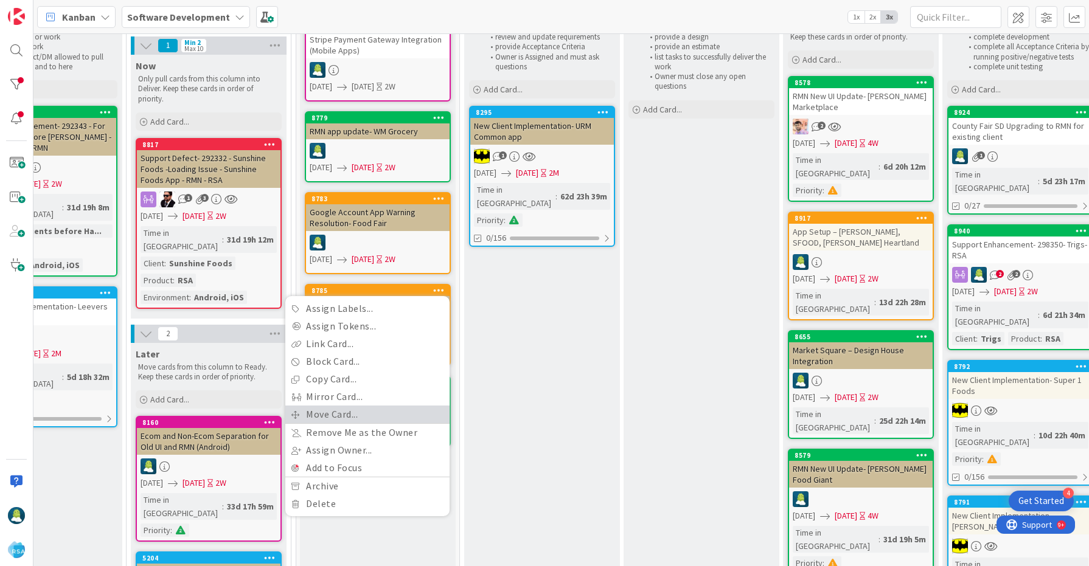  What do you see at coordinates (209, 164) in the screenshot?
I see `div: 8817Support Defect- 292332 - Sunshine Foods -Loading Issue - Sunshine Foods App - RMN - RSA` at bounding box center [209, 164].